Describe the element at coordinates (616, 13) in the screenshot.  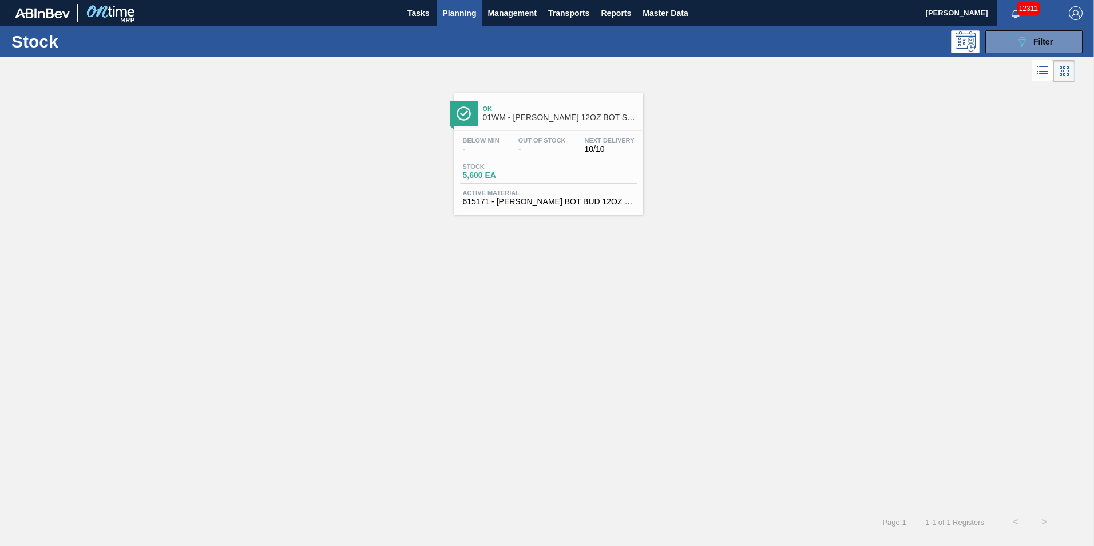
I see `span: Reports` at that location.